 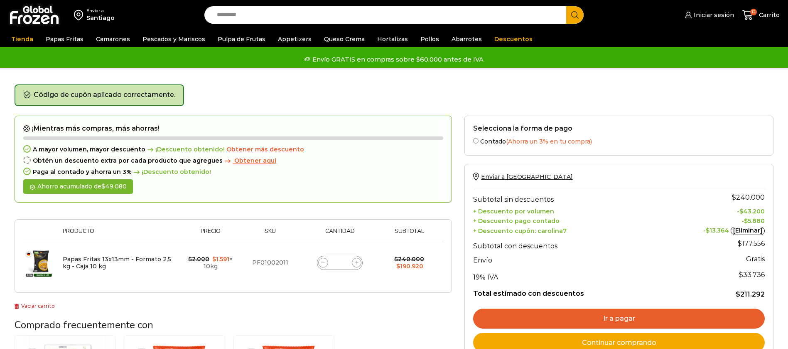 What do you see at coordinates (340, 234) in the screenshot?
I see `th: Cantidad` at bounding box center [340, 234].